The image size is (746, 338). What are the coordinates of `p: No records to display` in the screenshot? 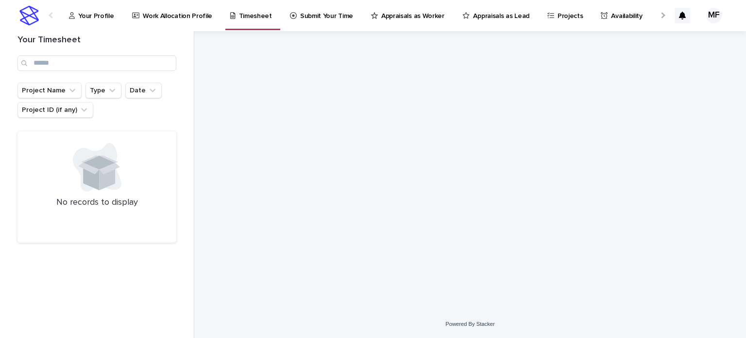 It's located at (97, 203).